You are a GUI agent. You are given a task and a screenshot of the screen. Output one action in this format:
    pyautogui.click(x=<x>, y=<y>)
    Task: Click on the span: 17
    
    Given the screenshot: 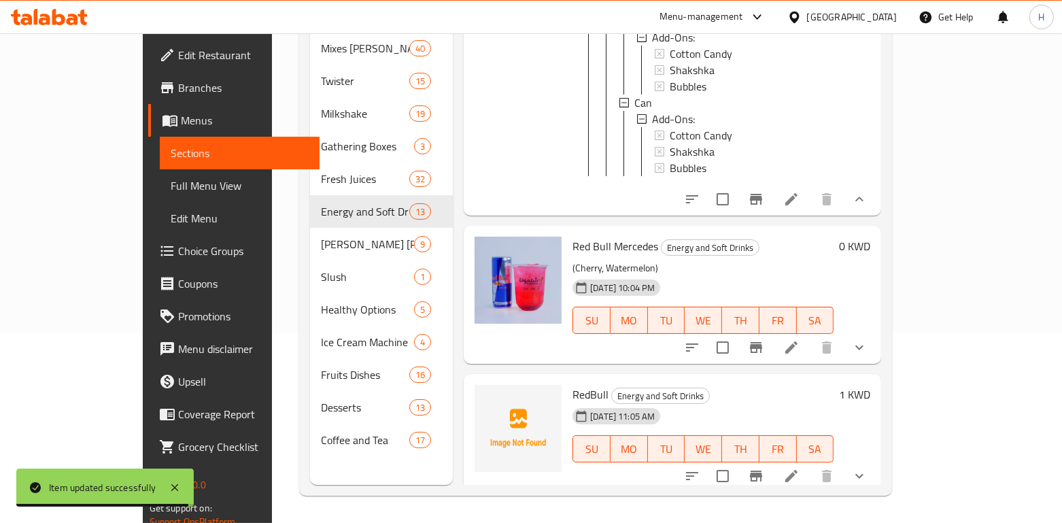 What is the action you would take?
    pyautogui.click(x=420, y=440)
    